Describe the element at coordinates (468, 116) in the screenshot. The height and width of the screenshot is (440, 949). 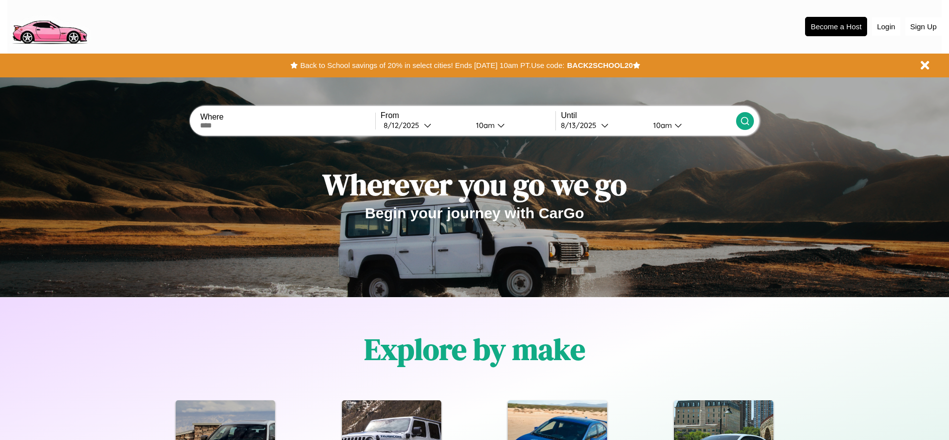
I see `label: From` at that location.